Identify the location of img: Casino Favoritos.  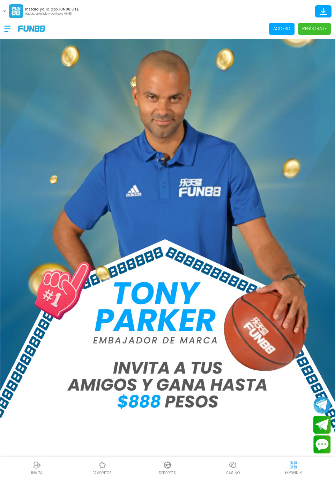
(102, 465).